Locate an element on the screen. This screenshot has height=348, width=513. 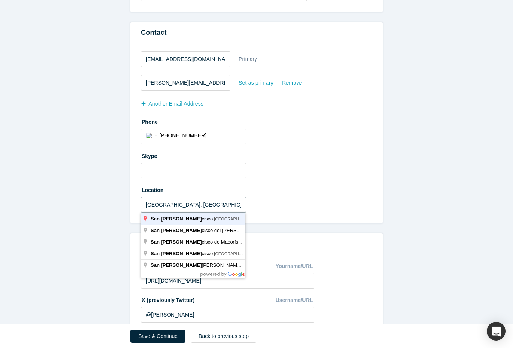
label: Phone is located at coordinates (256, 121).